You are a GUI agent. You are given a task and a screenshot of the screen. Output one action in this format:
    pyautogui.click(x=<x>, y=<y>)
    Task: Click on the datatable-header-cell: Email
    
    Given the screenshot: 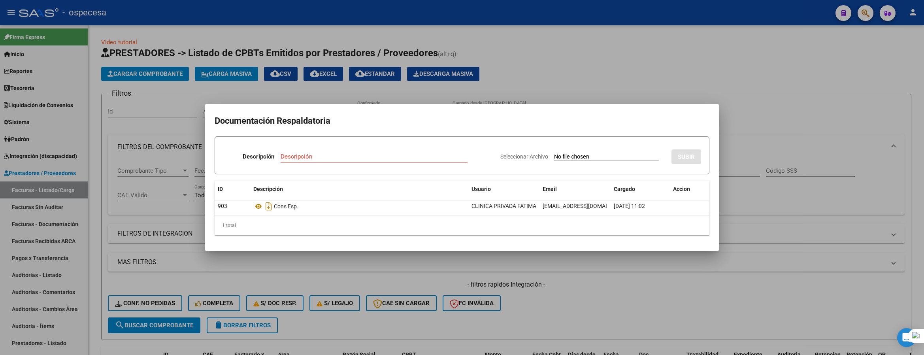 What is the action you would take?
    pyautogui.click(x=575, y=189)
    